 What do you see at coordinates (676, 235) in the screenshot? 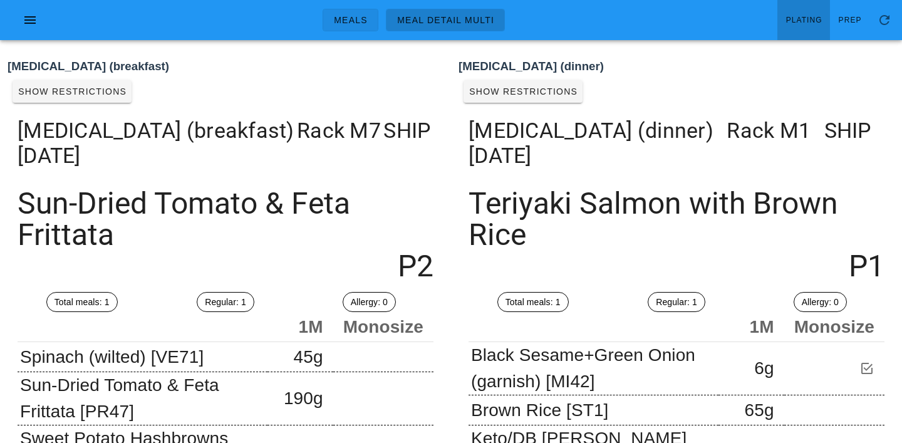
I see `div: Teriyaki Salmon with Brown Rice` at bounding box center [676, 235].